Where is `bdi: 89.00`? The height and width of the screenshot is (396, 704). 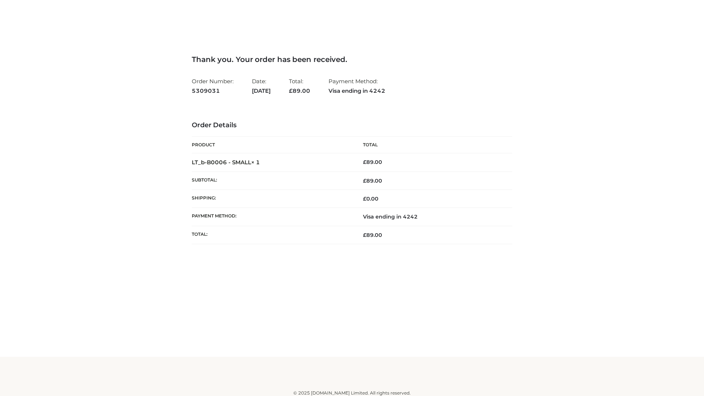
bdi: 89.00 is located at coordinates (372, 162).